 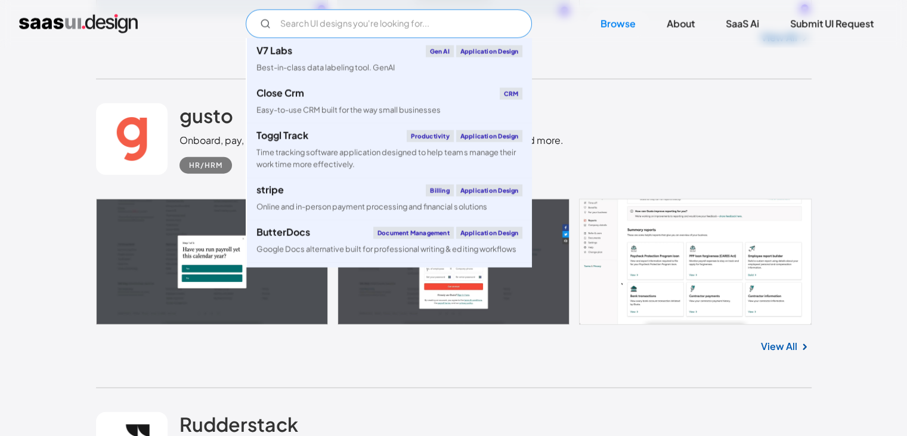 I want to click on a: ButterDocsDocument ManagementApplication DesignGoogle Docs alternative built for professional wri..., so click(x=390, y=240).